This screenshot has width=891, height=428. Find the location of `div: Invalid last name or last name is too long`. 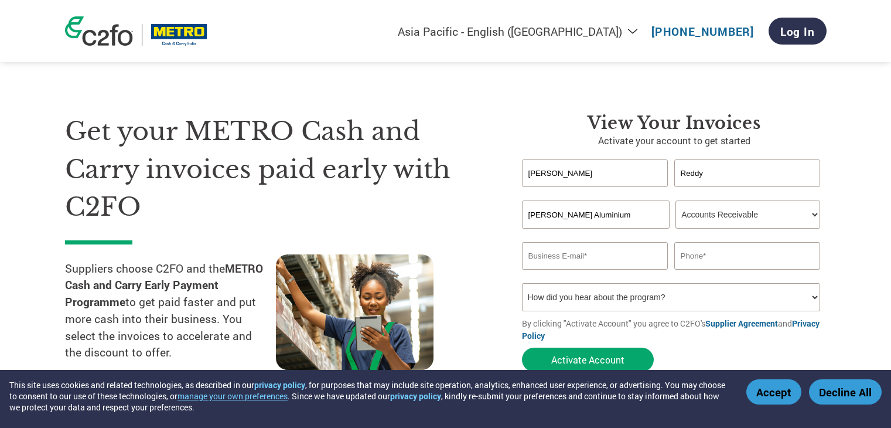

div: Invalid last name or last name is too long is located at coordinates (748, 192).